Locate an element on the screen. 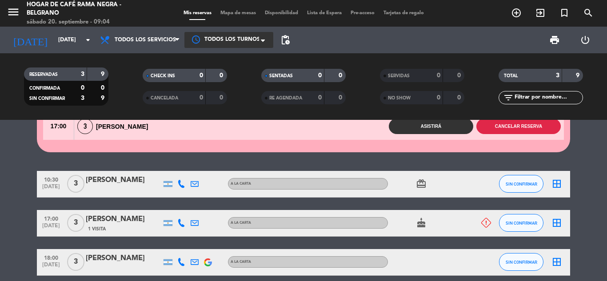 The image size is (607, 281). span: Disponibilidad is located at coordinates (281, 13).